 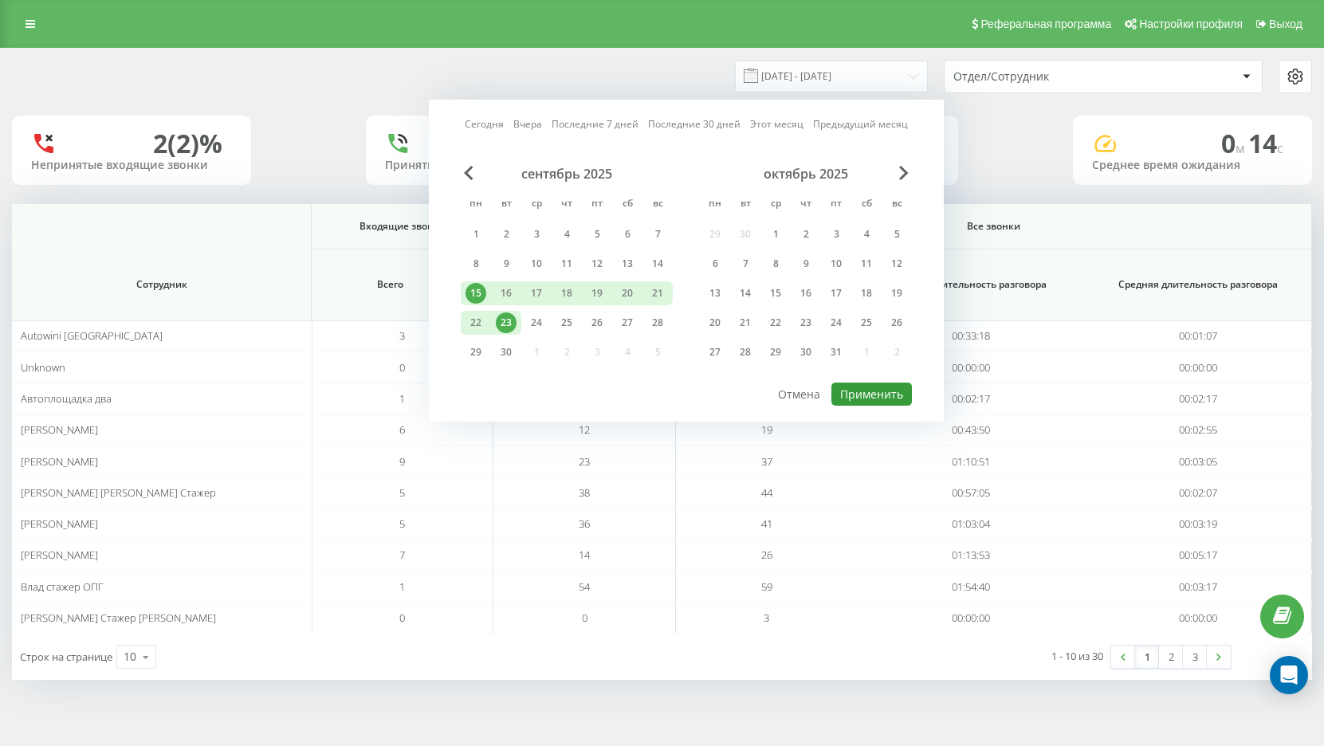 What do you see at coordinates (402, 461) in the screenshot?
I see `span: 9` at bounding box center [402, 461].